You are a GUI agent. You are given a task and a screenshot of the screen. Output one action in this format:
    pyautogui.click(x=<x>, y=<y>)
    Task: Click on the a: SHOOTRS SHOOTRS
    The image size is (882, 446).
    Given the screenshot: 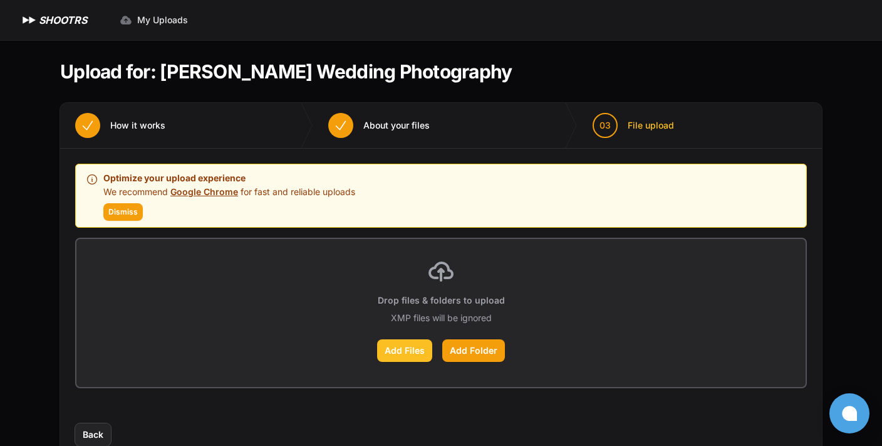 What is the action you would take?
    pyautogui.click(x=53, y=20)
    